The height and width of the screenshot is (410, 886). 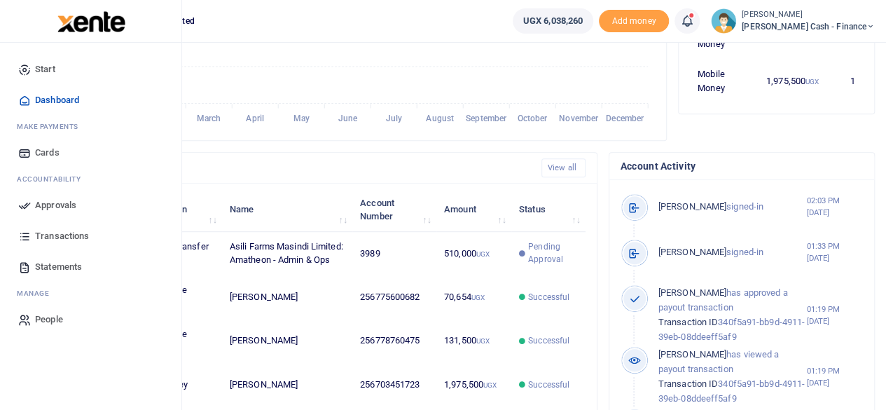 I want to click on a: Cards, so click(x=90, y=153).